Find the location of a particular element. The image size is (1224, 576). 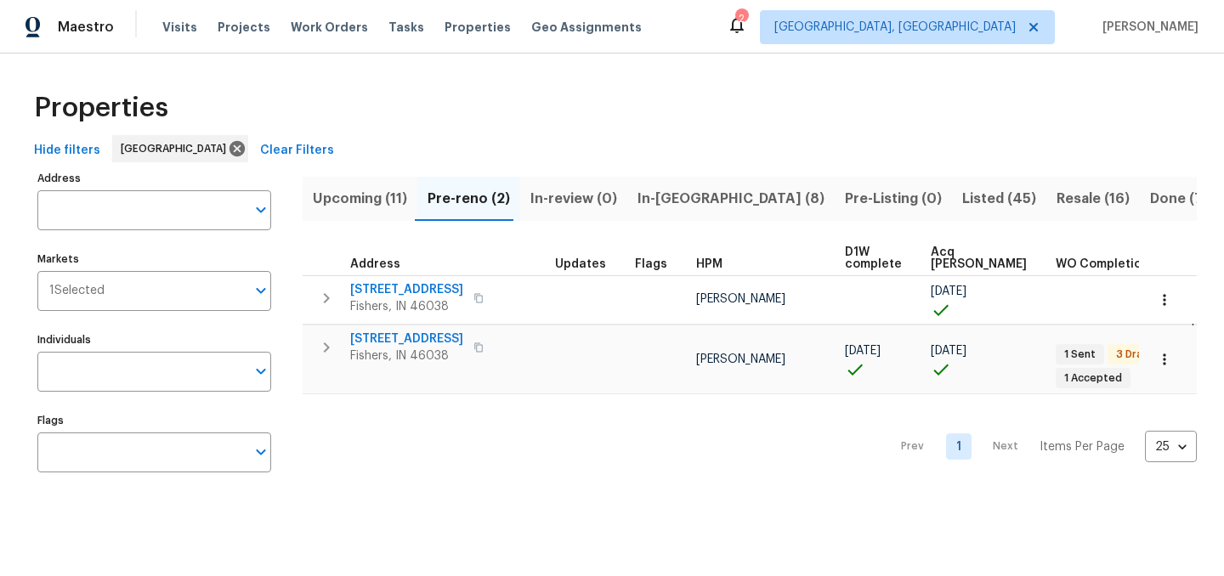

span: Work Orders is located at coordinates (329, 27).